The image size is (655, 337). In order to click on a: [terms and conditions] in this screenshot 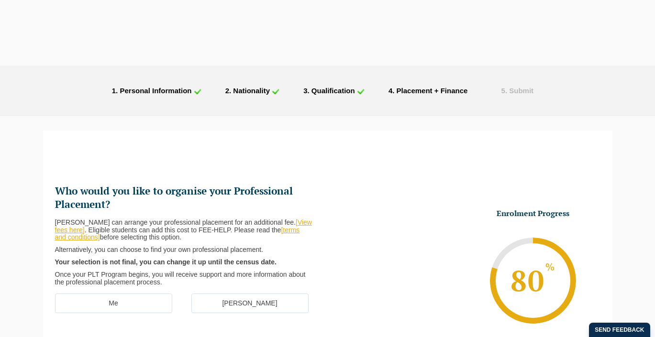, I will do `click(177, 234)`.